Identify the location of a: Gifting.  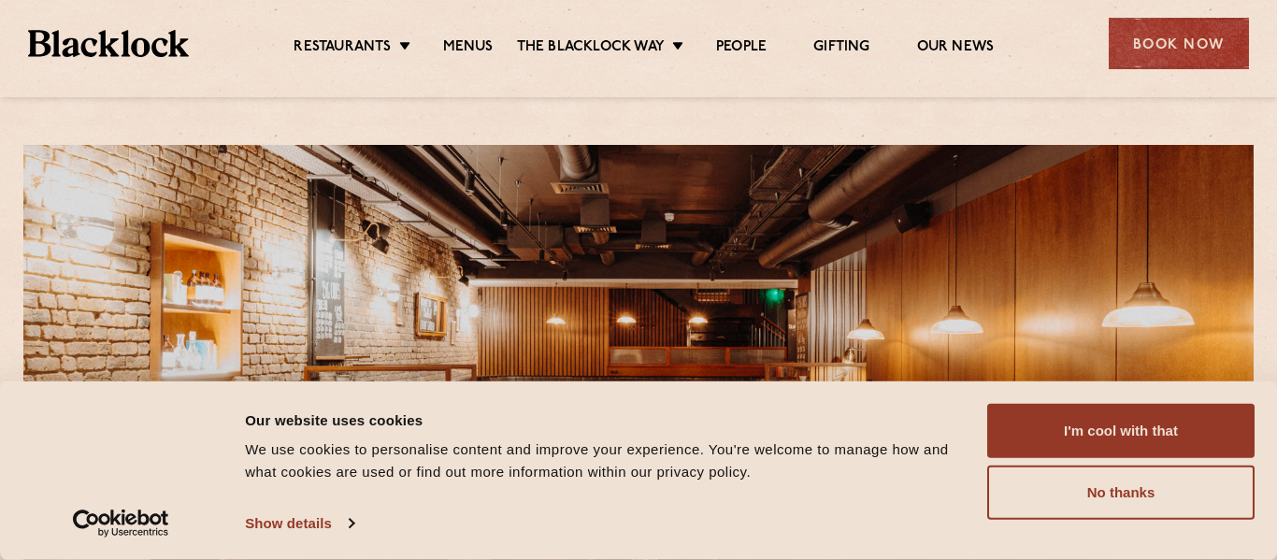
(841, 49).